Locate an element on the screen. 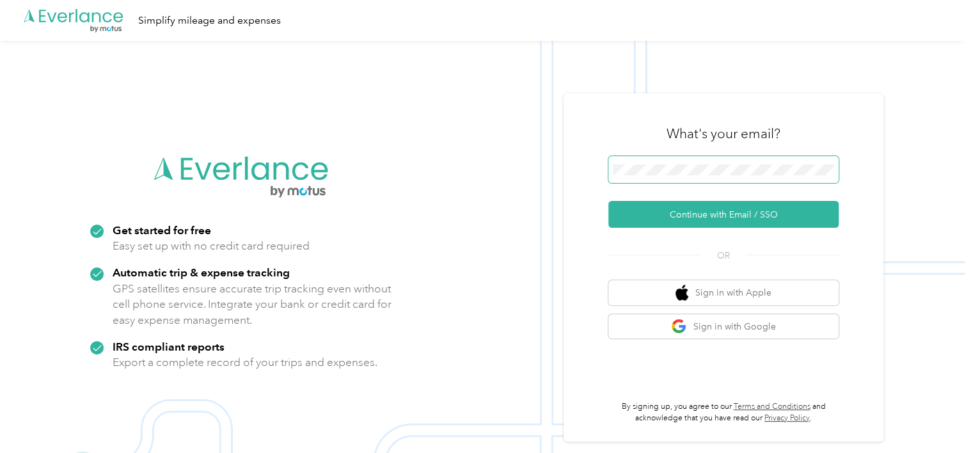 The height and width of the screenshot is (453, 971). h3: What's your email? is located at coordinates (724, 134).